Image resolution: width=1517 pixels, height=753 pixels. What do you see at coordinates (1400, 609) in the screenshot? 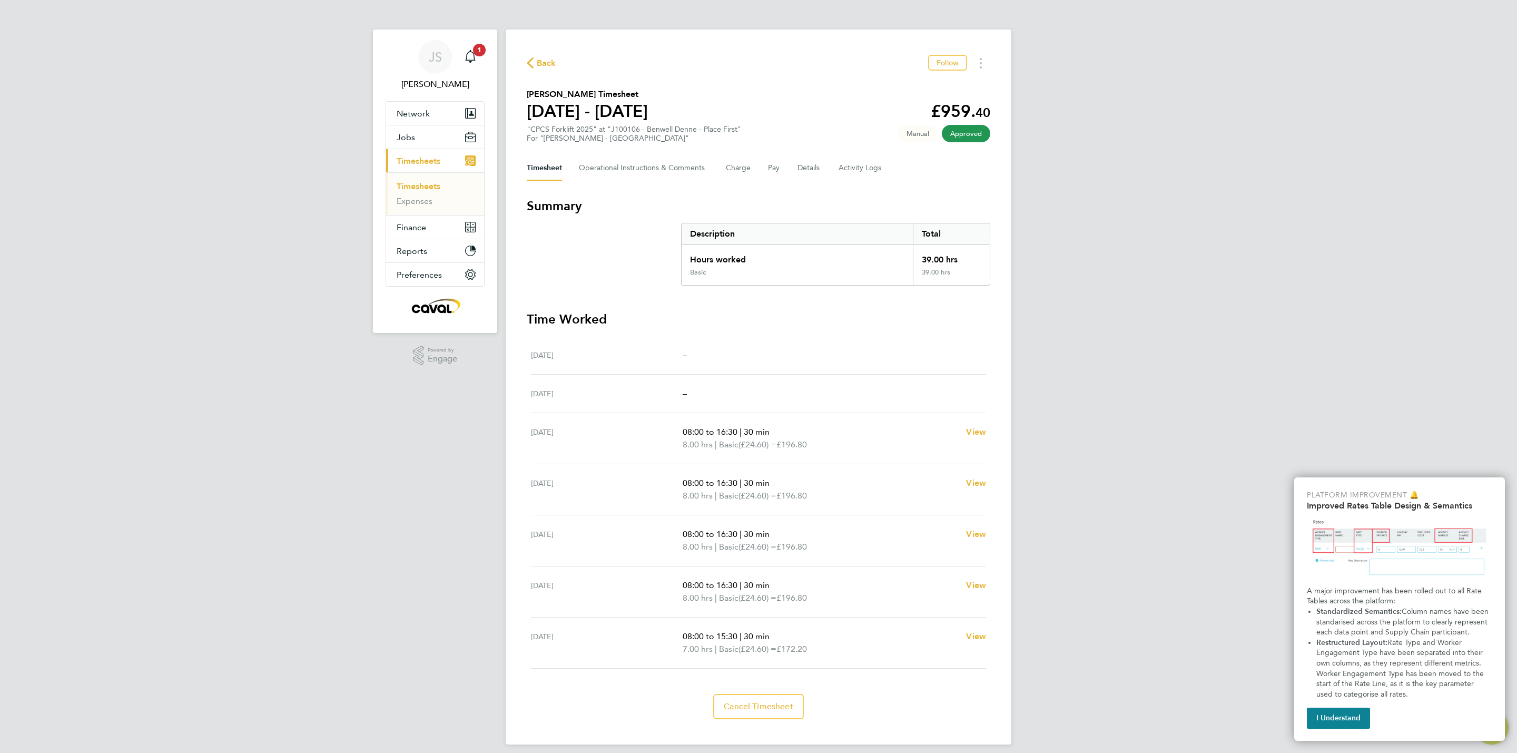
I see `div: Improved Rate Table Semantics` at bounding box center [1400, 609].